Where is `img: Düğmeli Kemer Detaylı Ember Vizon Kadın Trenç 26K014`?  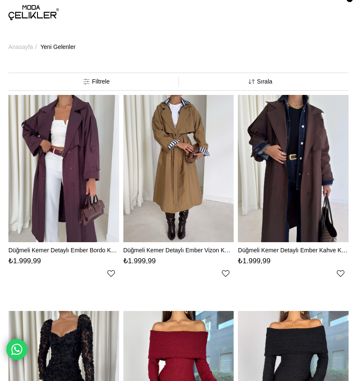
img: Düğmeli Kemer Detaylı Ember Vizon Kadın Trenç 26K014 is located at coordinates (179, 169).